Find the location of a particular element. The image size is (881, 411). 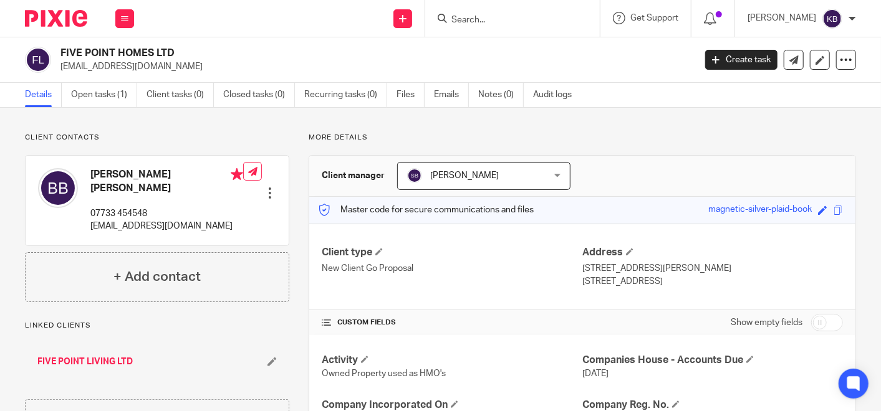

h4: CUSTOM FIELDS is located at coordinates (452, 323).